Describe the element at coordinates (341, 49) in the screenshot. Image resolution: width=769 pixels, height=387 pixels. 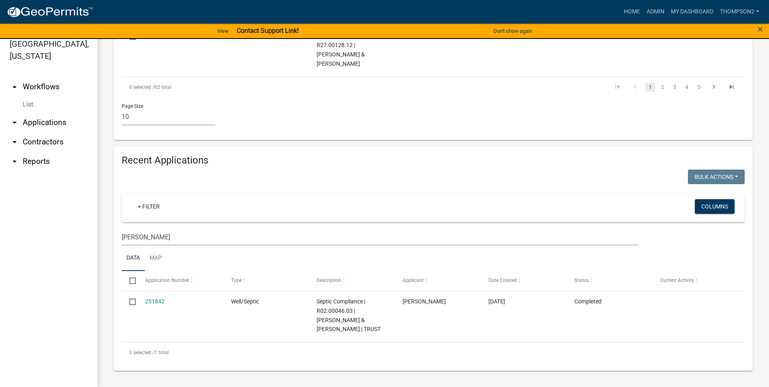
I see `span: Septic Compliance | R27.00128.12 | CARLSON,JOEL L & DONNA L` at that location.